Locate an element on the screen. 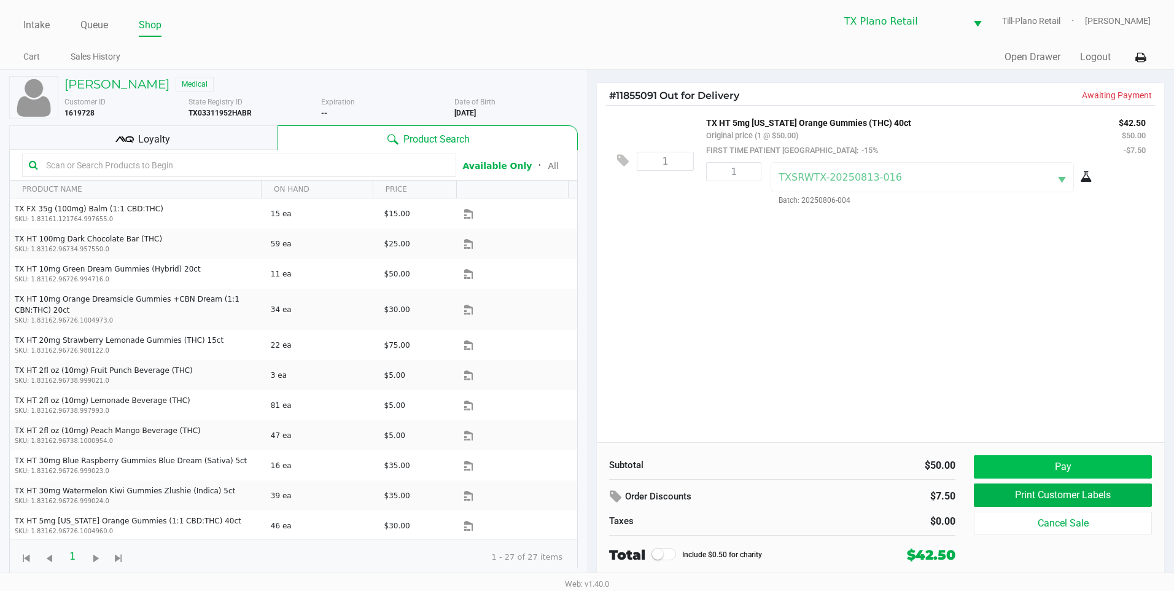  button: Logout is located at coordinates (1095, 57).